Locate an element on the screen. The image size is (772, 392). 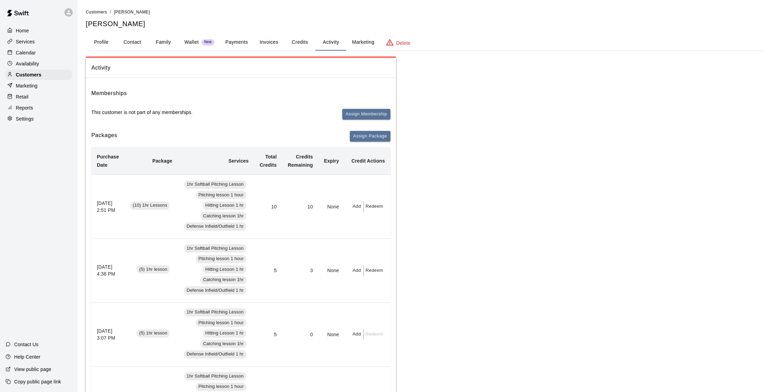
div: Customers is located at coordinates (39, 75).